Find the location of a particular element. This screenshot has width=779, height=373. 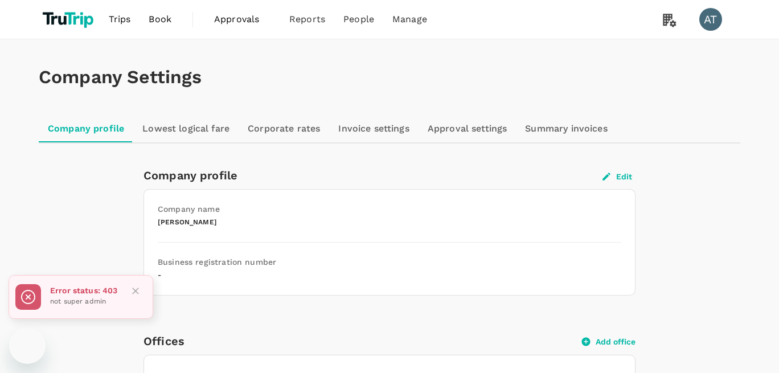

span: Trips is located at coordinates (120, 19).